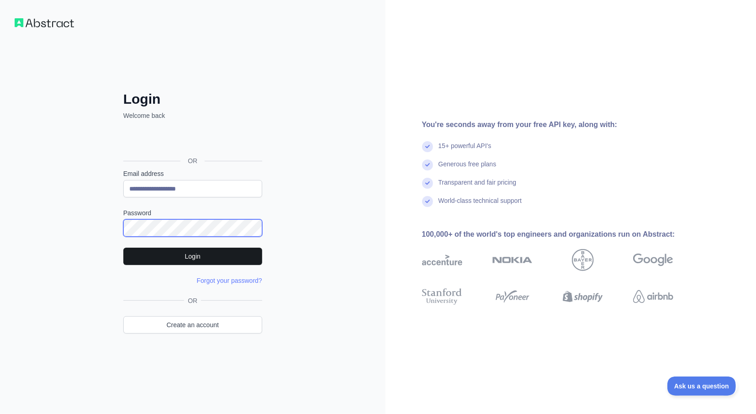  Describe the element at coordinates (44, 23) in the screenshot. I see `img: Workflow` at that location.